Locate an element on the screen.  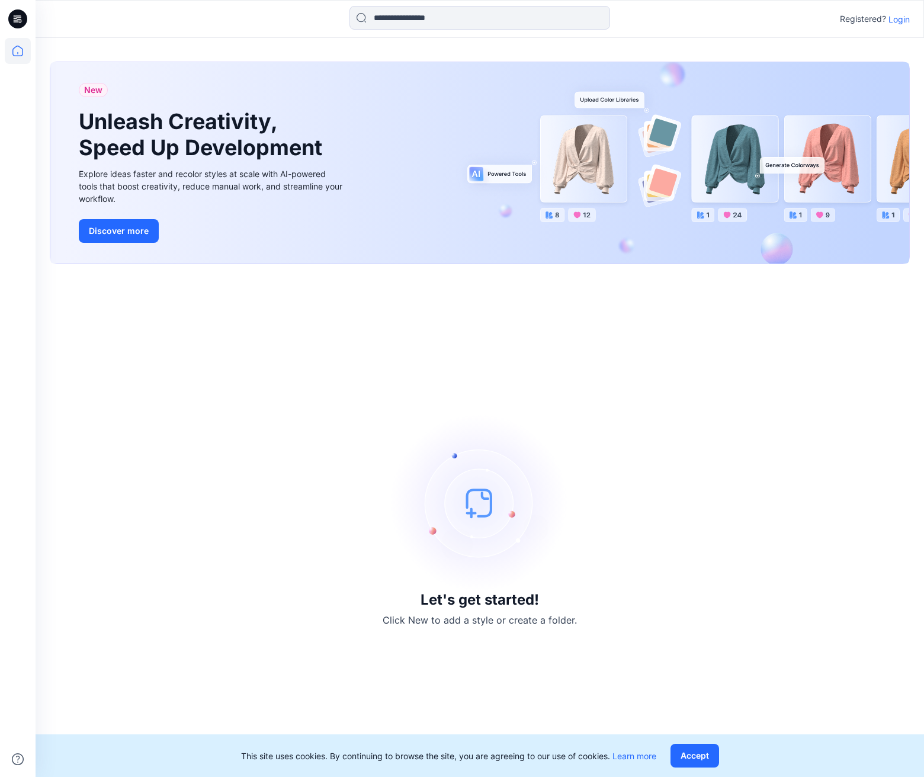
img: empty-state-image.svg is located at coordinates (480, 503).